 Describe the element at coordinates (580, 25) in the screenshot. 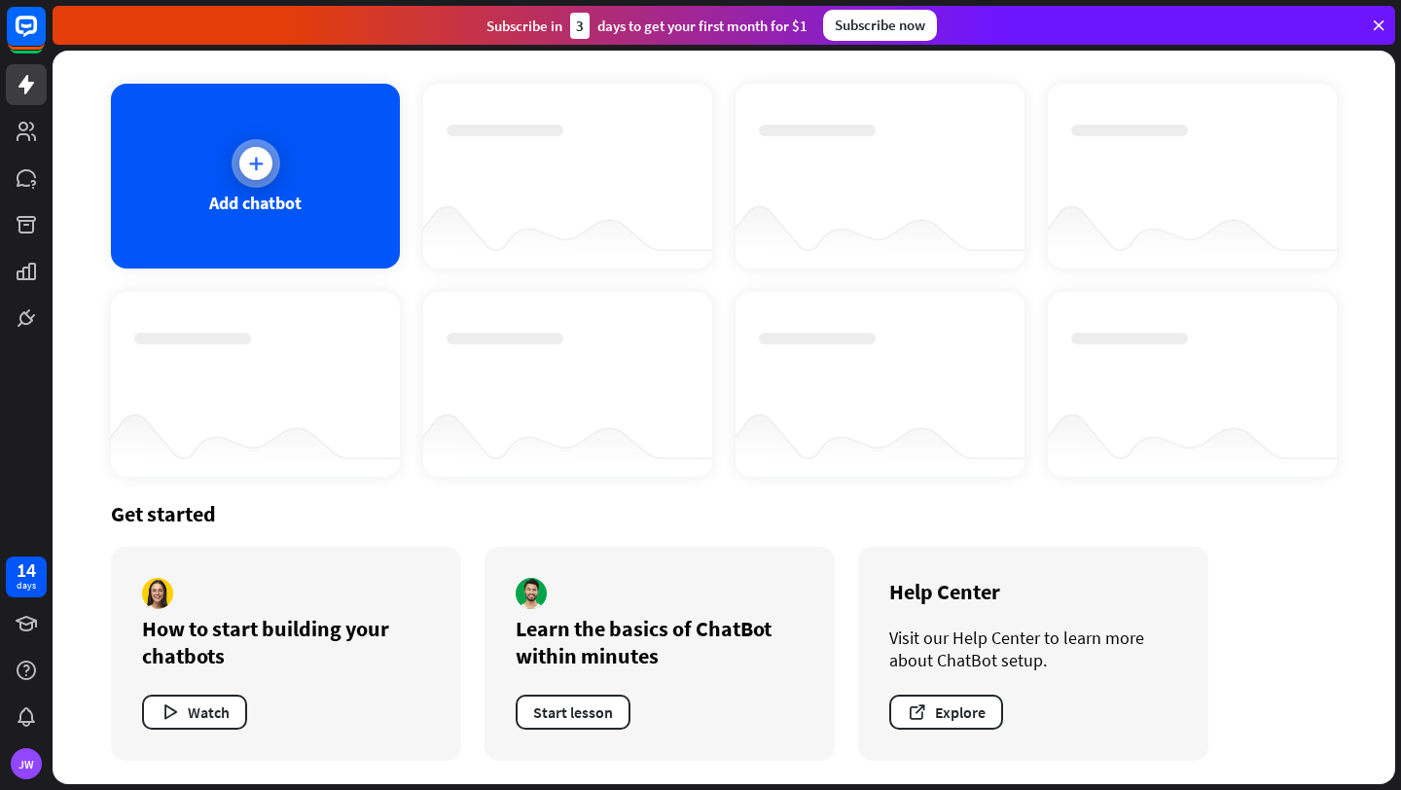

I see `div: 3` at that location.